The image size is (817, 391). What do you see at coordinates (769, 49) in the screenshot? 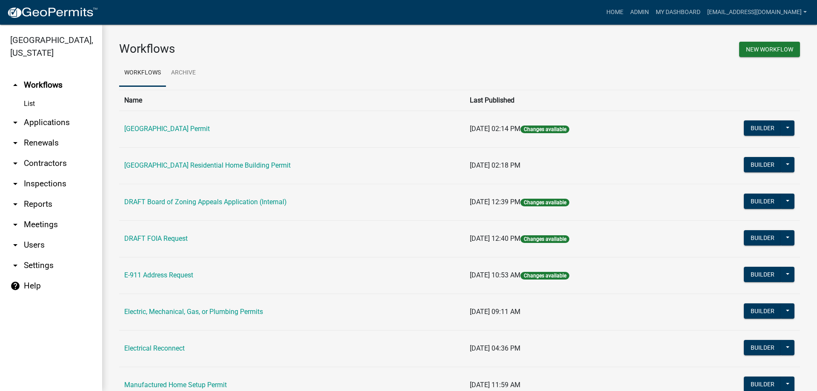
I see `button: New Workflow` at bounding box center [769, 49].